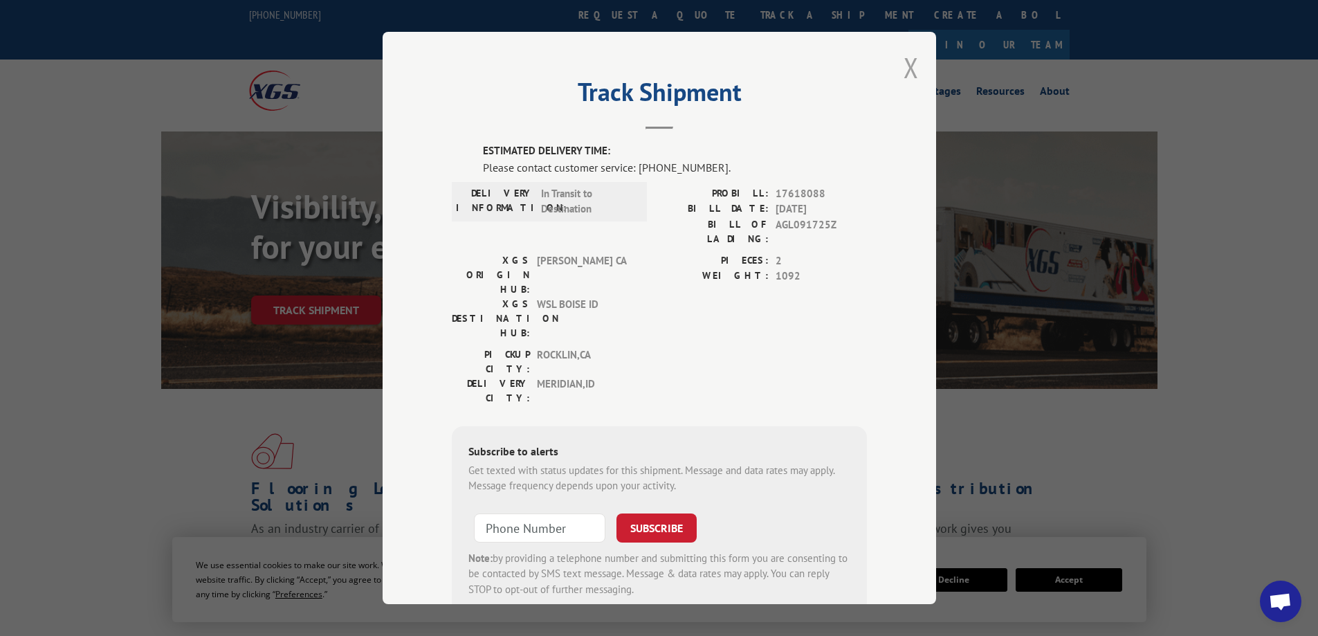  I want to click on span: MERIDIAN , ID, so click(583, 391).